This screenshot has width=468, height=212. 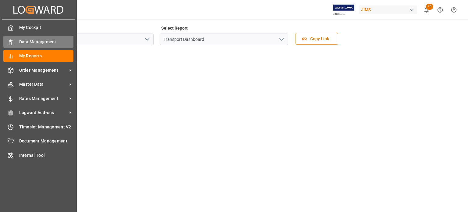 I want to click on a: My Reports, so click(x=38, y=56).